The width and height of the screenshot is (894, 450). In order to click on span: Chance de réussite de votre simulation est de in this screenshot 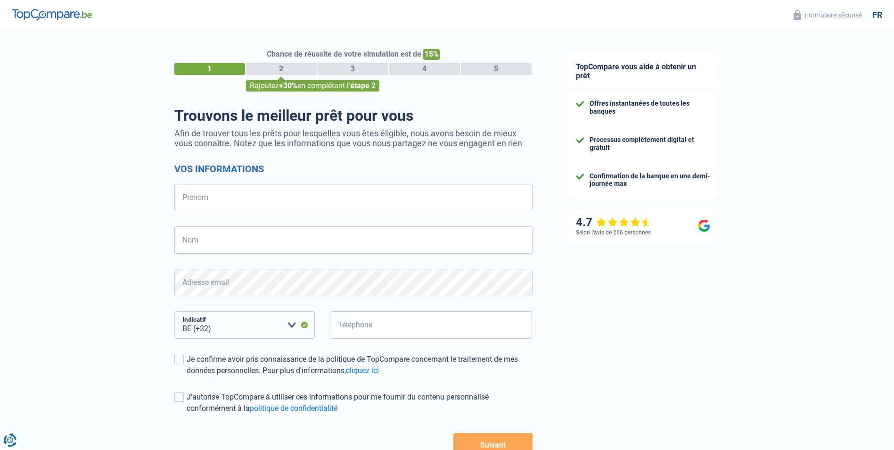, I will do `click(344, 54)`.